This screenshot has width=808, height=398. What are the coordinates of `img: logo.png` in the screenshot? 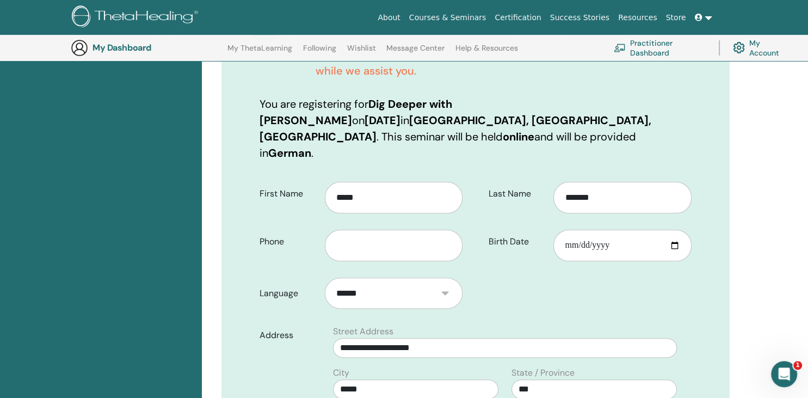 It's located at (137, 17).